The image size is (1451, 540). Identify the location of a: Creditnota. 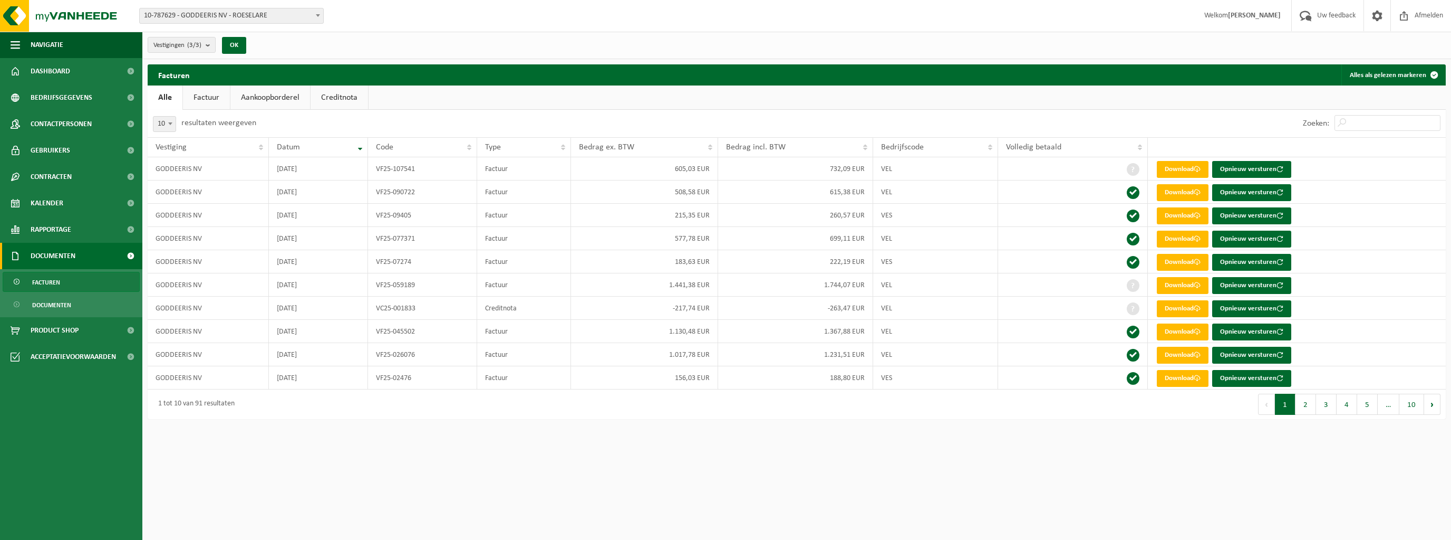
(339, 98).